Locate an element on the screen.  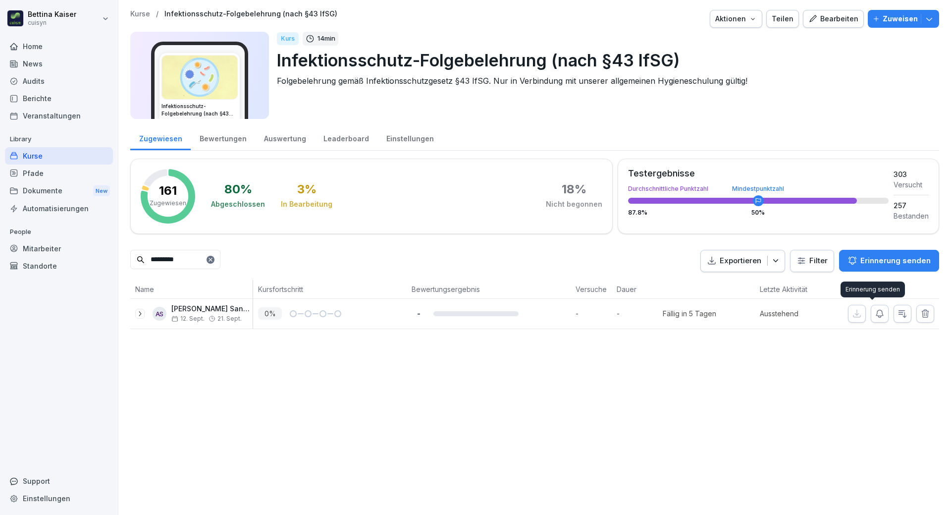
button: Erinnerung senden is located at coordinates (889, 261).